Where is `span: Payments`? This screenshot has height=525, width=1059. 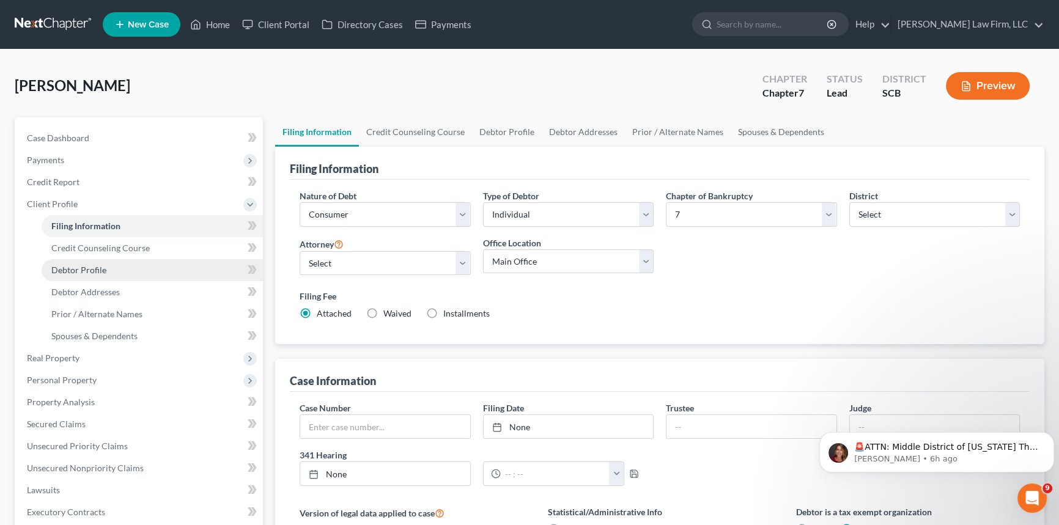 span: Payments is located at coordinates (45, 160).